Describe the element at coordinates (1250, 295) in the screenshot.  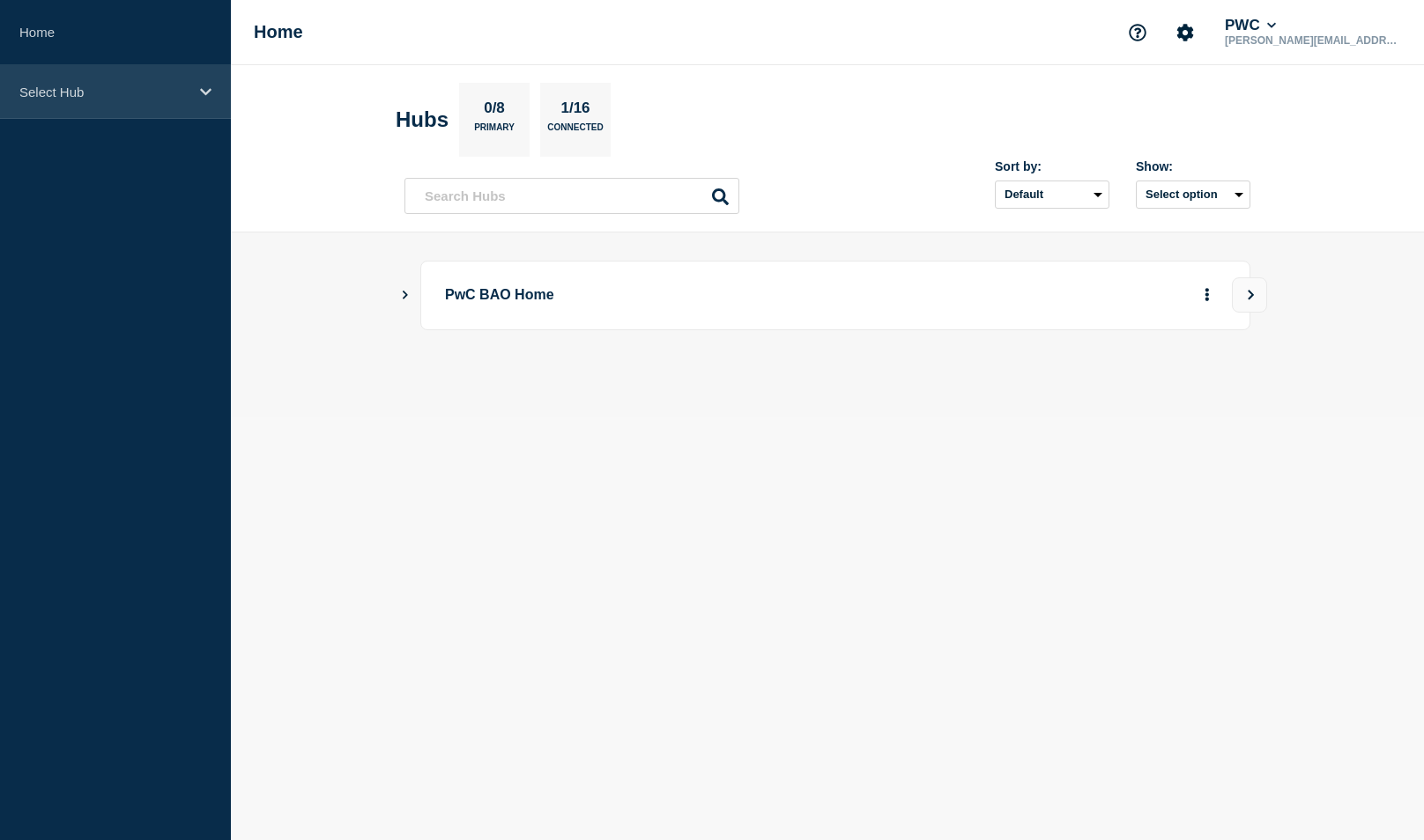
I see `button: View` at that location.